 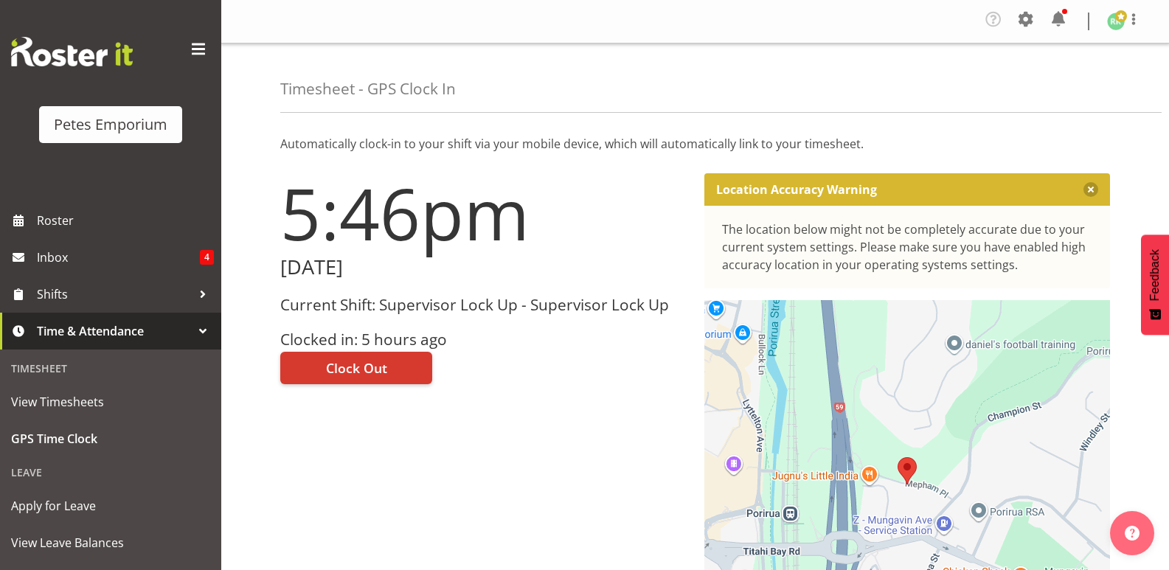 I want to click on span: Inbox, so click(x=118, y=257).